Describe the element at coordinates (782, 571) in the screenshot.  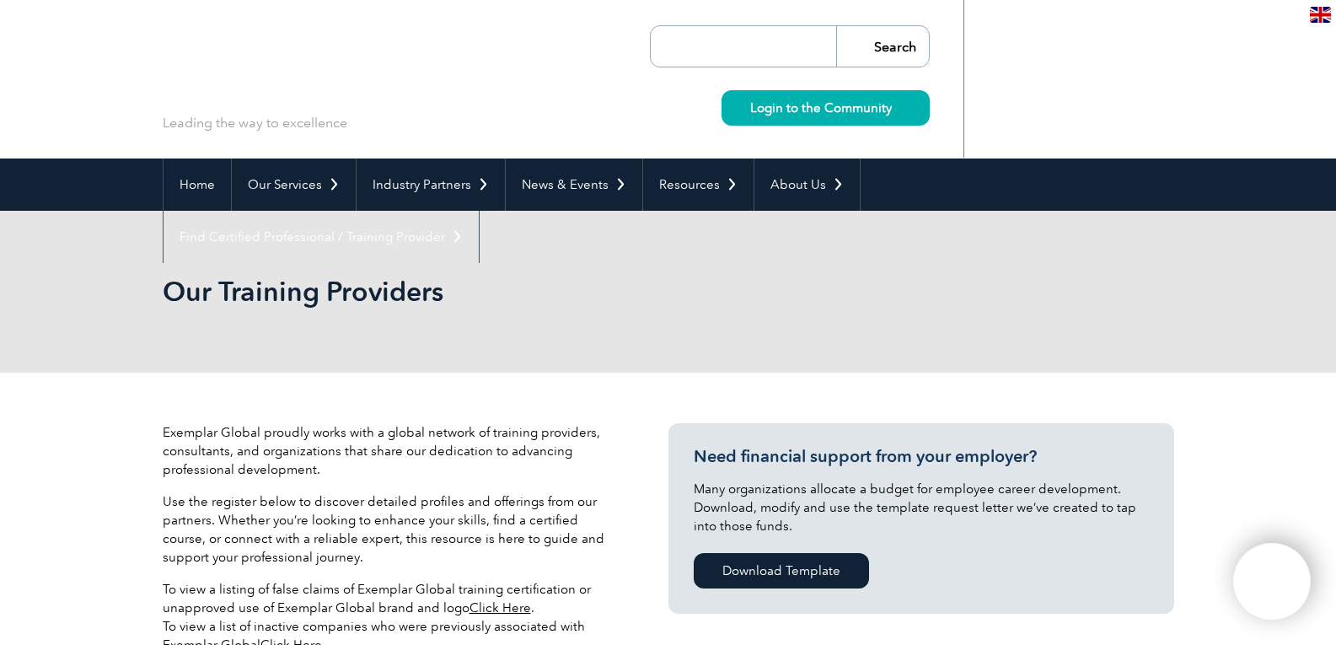
I see `a: Download Template` at that location.